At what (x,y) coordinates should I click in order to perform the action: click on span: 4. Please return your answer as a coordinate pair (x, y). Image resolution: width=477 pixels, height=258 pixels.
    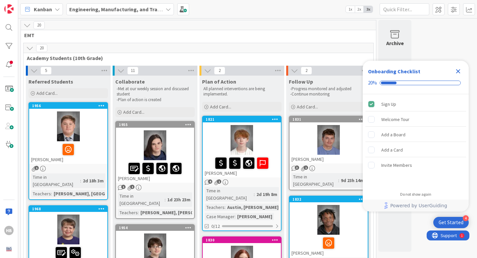
    Looking at the image, I should click on (210, 181).